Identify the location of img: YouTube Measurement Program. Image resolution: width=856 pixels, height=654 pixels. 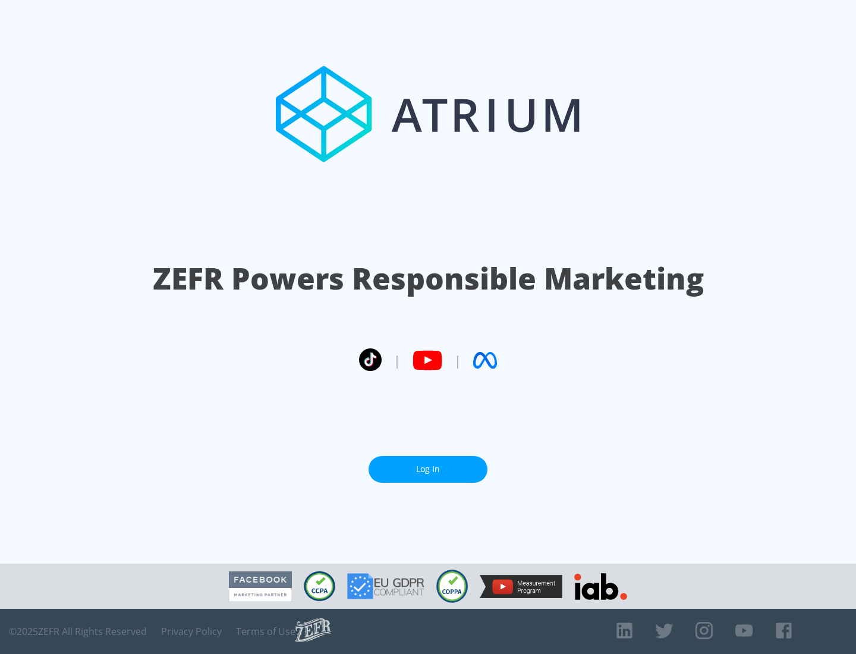
(521, 586).